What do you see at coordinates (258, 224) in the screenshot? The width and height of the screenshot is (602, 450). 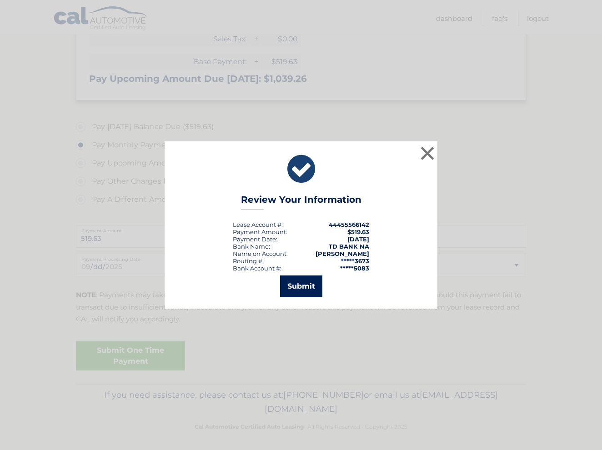 I see `div: Lease Account #:` at bounding box center [258, 224].